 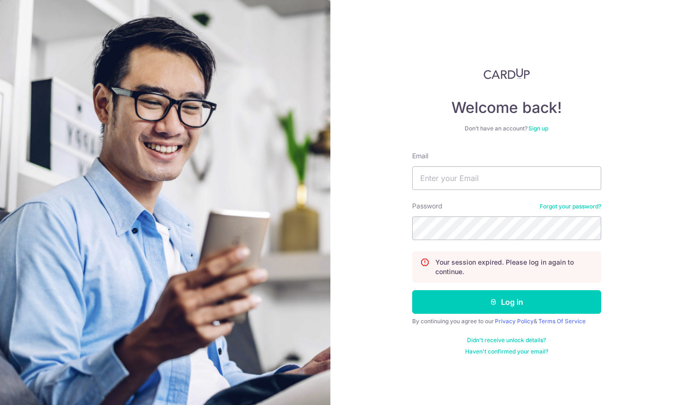 What do you see at coordinates (538, 128) in the screenshot?
I see `a: Sign up` at bounding box center [538, 128].